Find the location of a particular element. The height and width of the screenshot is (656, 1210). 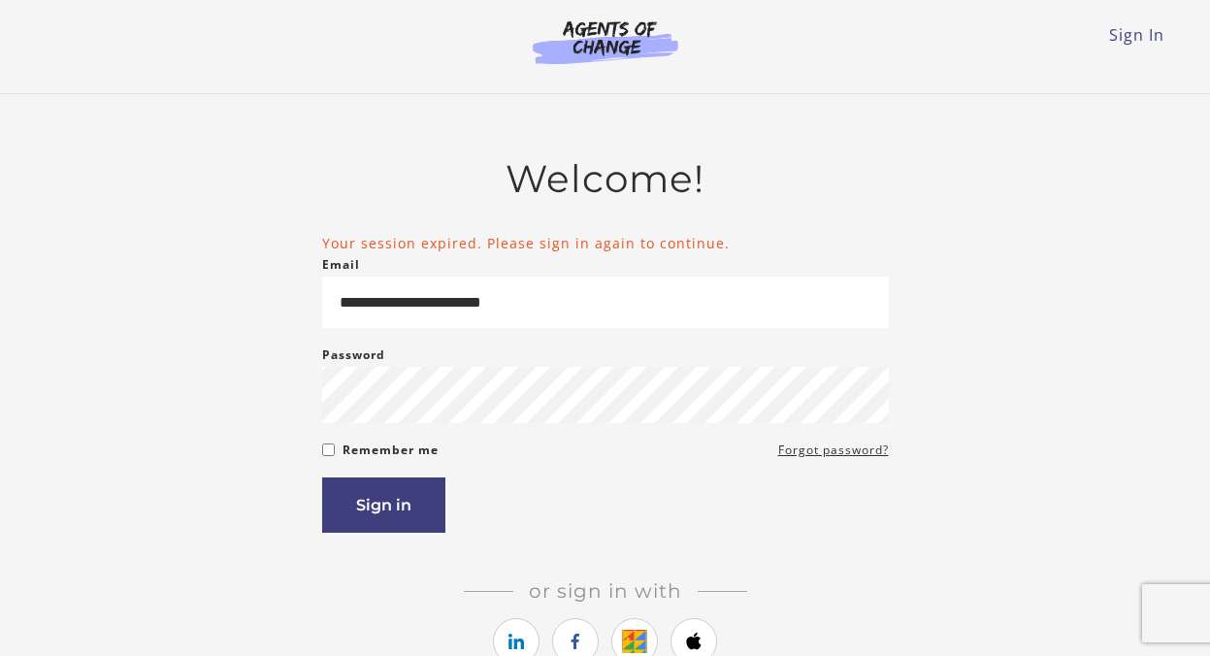

label: Password is located at coordinates (353, 355).